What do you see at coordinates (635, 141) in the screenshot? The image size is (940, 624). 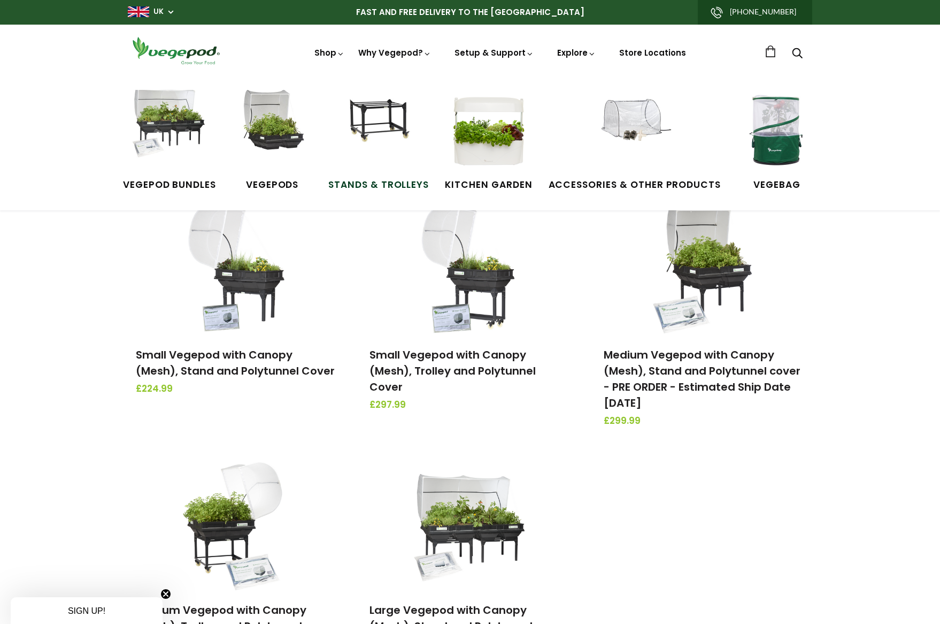 I see `a: Accessories & Other Products` at bounding box center [635, 141].